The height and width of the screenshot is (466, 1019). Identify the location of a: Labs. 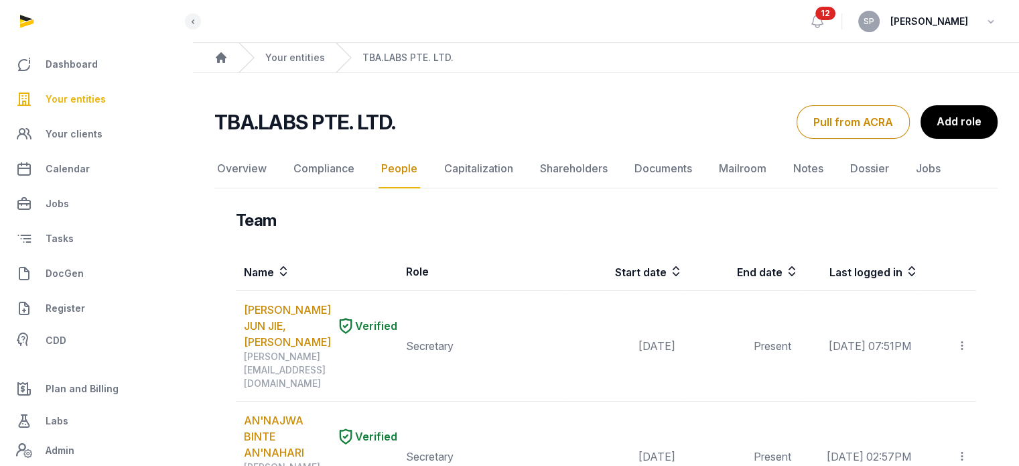
(96, 421).